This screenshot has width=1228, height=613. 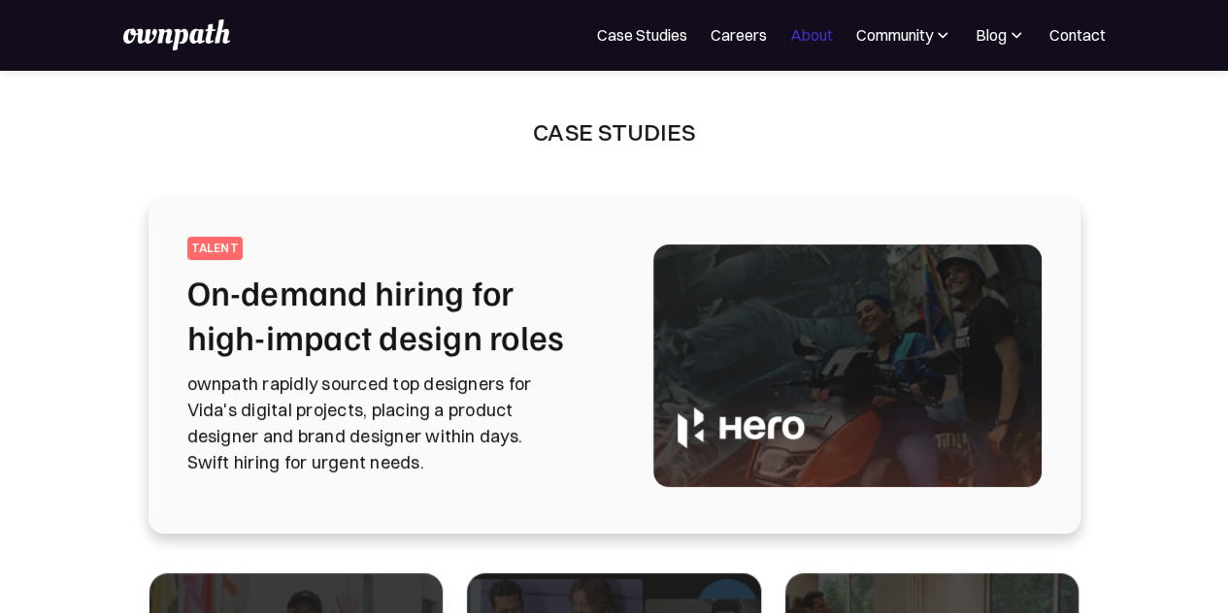 I want to click on a: Careers, so click(x=739, y=35).